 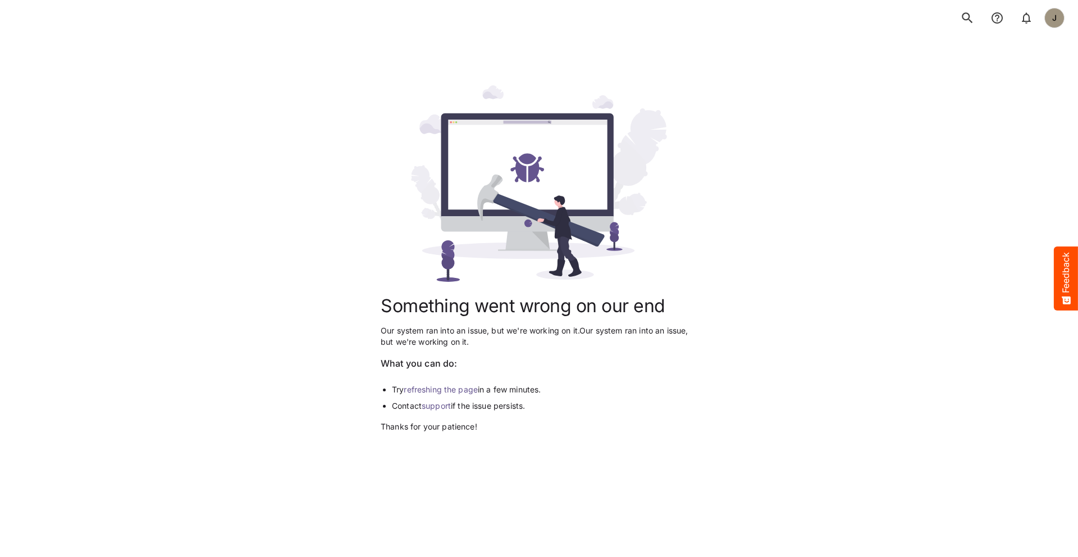 I want to click on h1: Something went wrong on our end, so click(x=539, y=306).